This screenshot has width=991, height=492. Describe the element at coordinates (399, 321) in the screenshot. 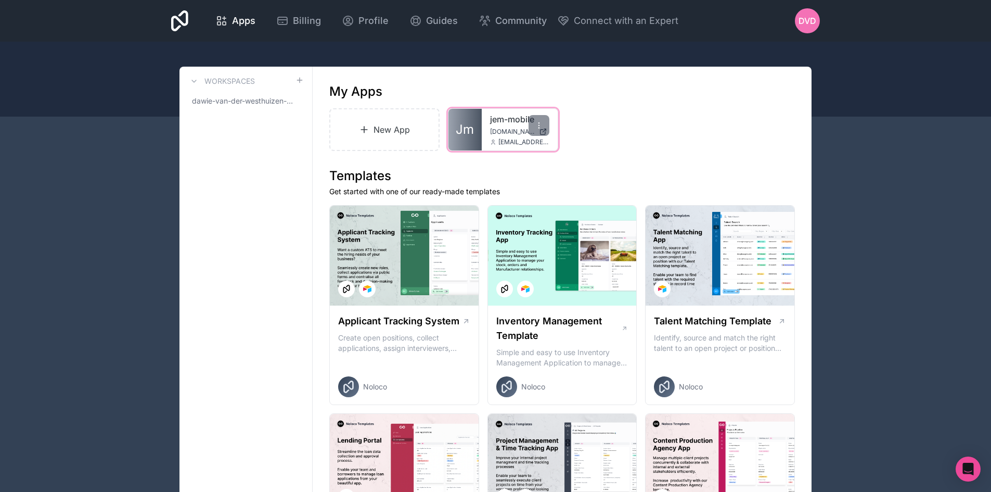

I see `h1: Applicant Tracking System` at that location.